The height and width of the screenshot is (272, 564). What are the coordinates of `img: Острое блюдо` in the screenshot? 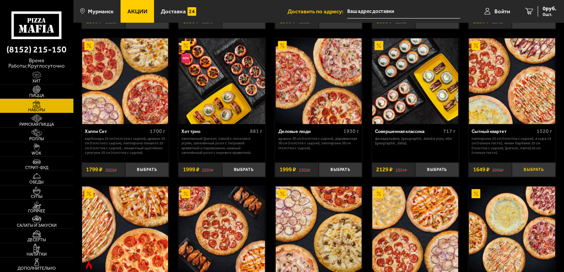 It's located at (89, 265).